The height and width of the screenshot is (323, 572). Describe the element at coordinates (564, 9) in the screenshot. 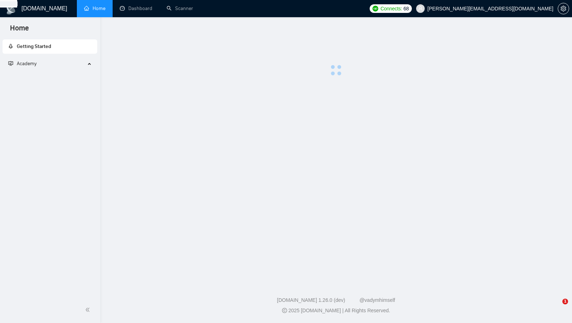

I see `button: setting` at that location.